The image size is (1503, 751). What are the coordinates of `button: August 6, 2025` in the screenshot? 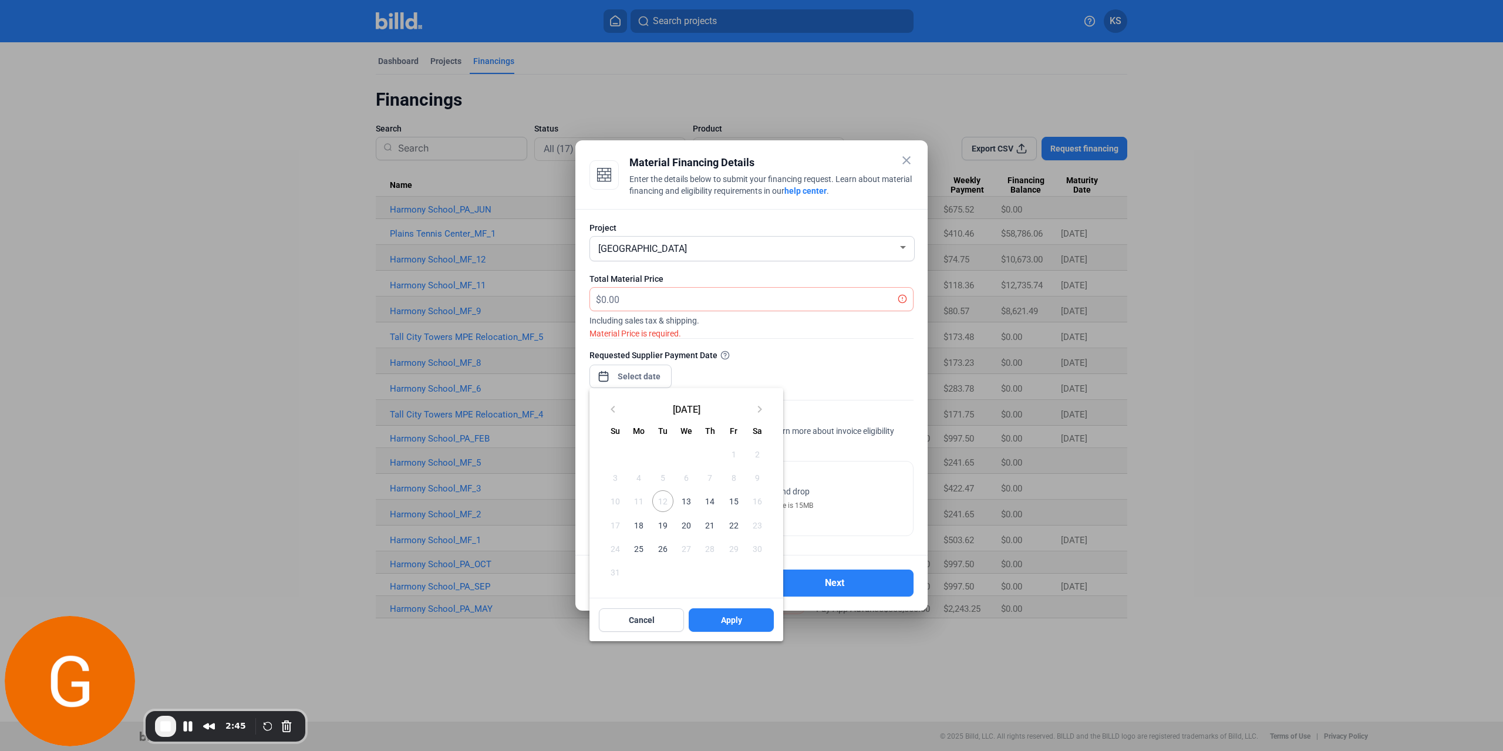 It's located at (686, 477).